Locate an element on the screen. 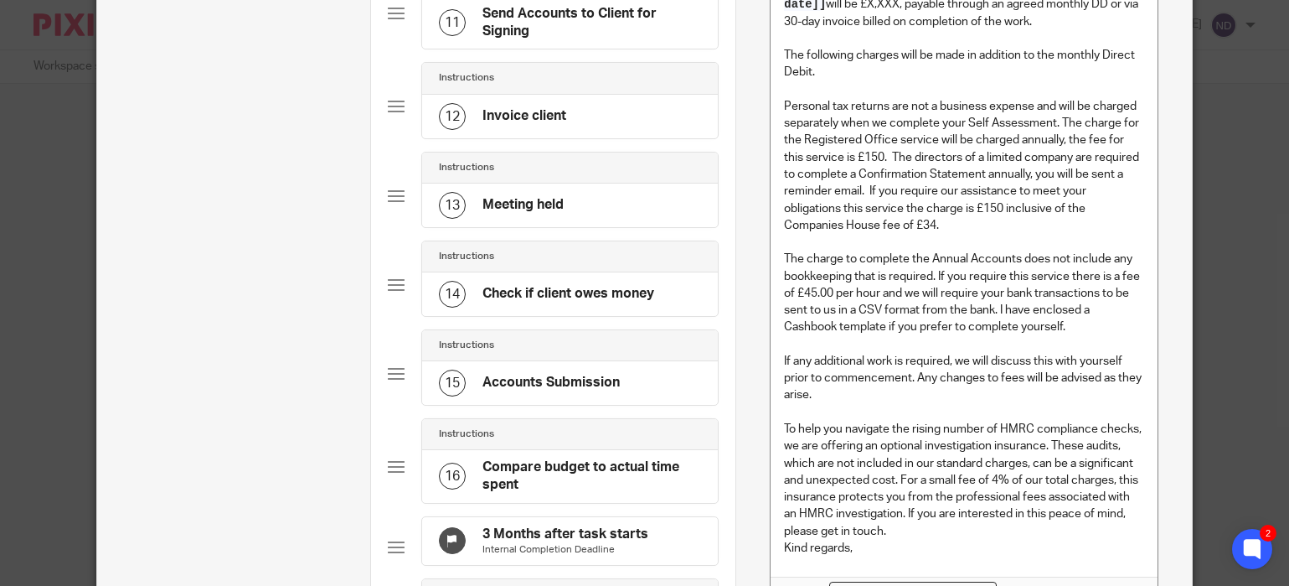 The height and width of the screenshot is (586, 1289). p: Personal tax returns are not a business expense and will be charged separately when we complete y... is located at coordinates (963, 166).